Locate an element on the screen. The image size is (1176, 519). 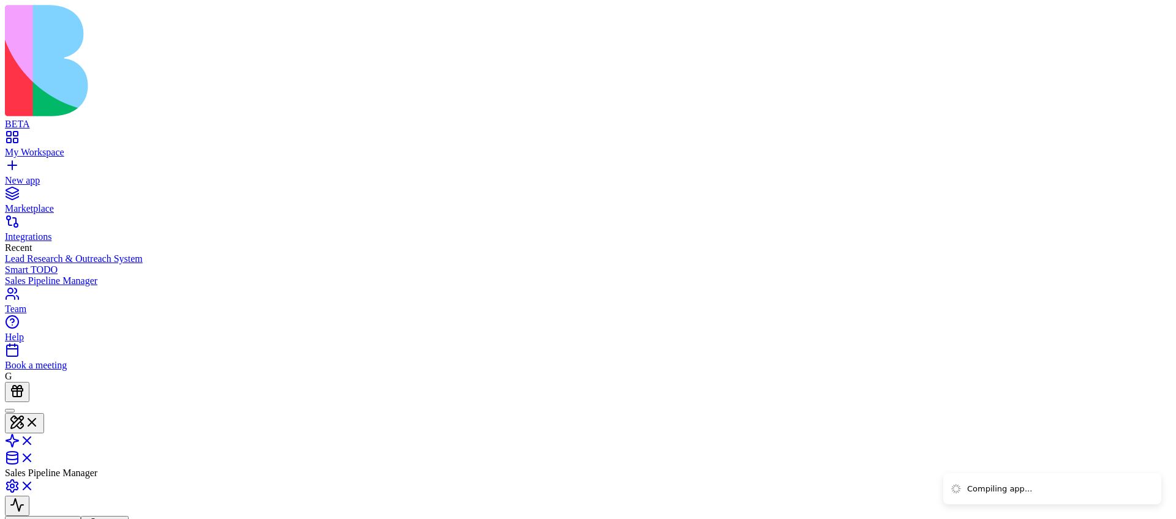
a: Integrations is located at coordinates (588, 232).